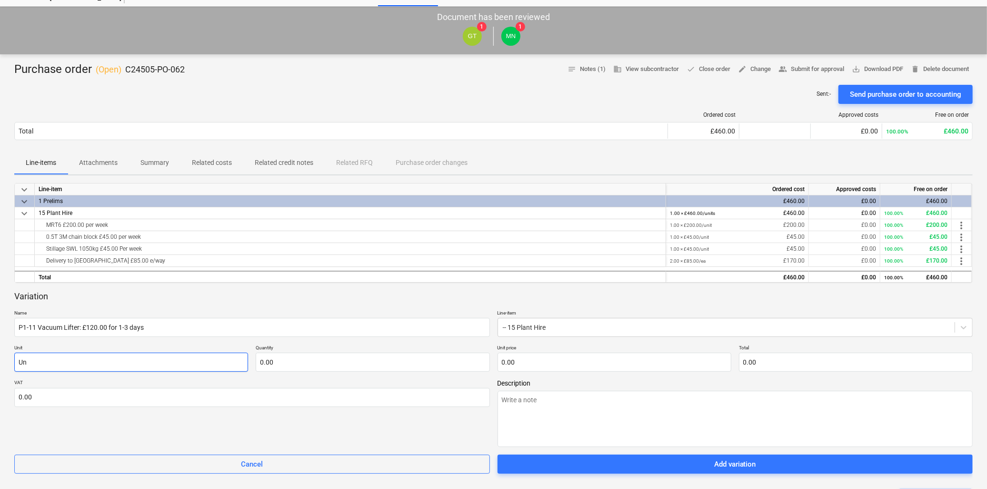 The width and height of the screenshot is (987, 489). Describe the element at coordinates (98, 162) in the screenshot. I see `p: Attachments` at that location.